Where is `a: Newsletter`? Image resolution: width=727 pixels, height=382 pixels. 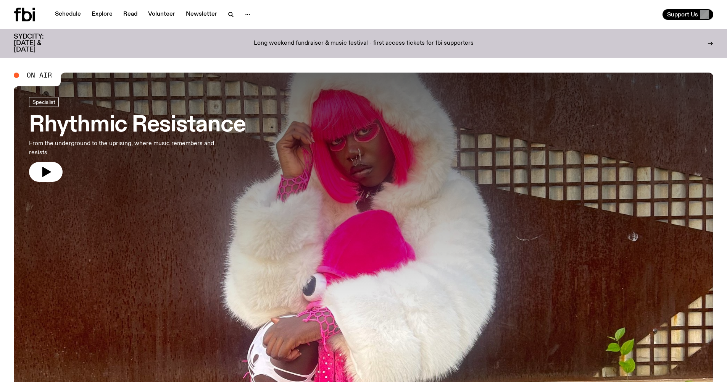
a: Newsletter is located at coordinates (202, 15).